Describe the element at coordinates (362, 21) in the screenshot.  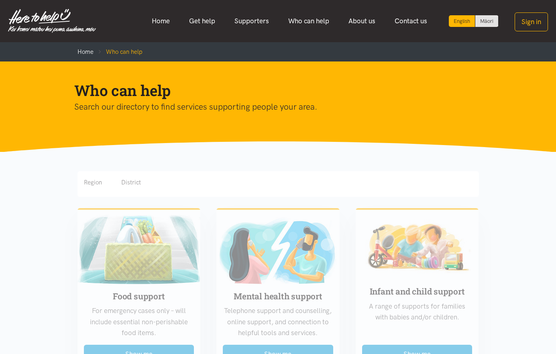
I see `a: About us` at that location.